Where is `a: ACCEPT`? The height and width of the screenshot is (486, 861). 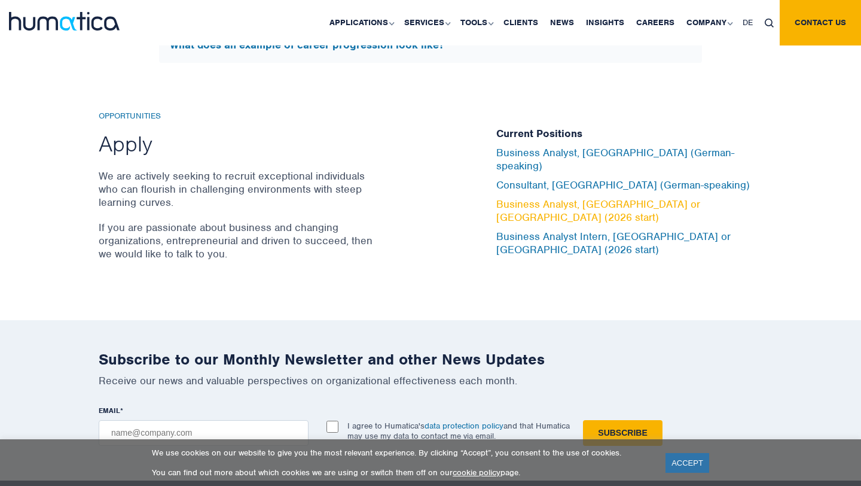 a: ACCEPT is located at coordinates (687, 462).